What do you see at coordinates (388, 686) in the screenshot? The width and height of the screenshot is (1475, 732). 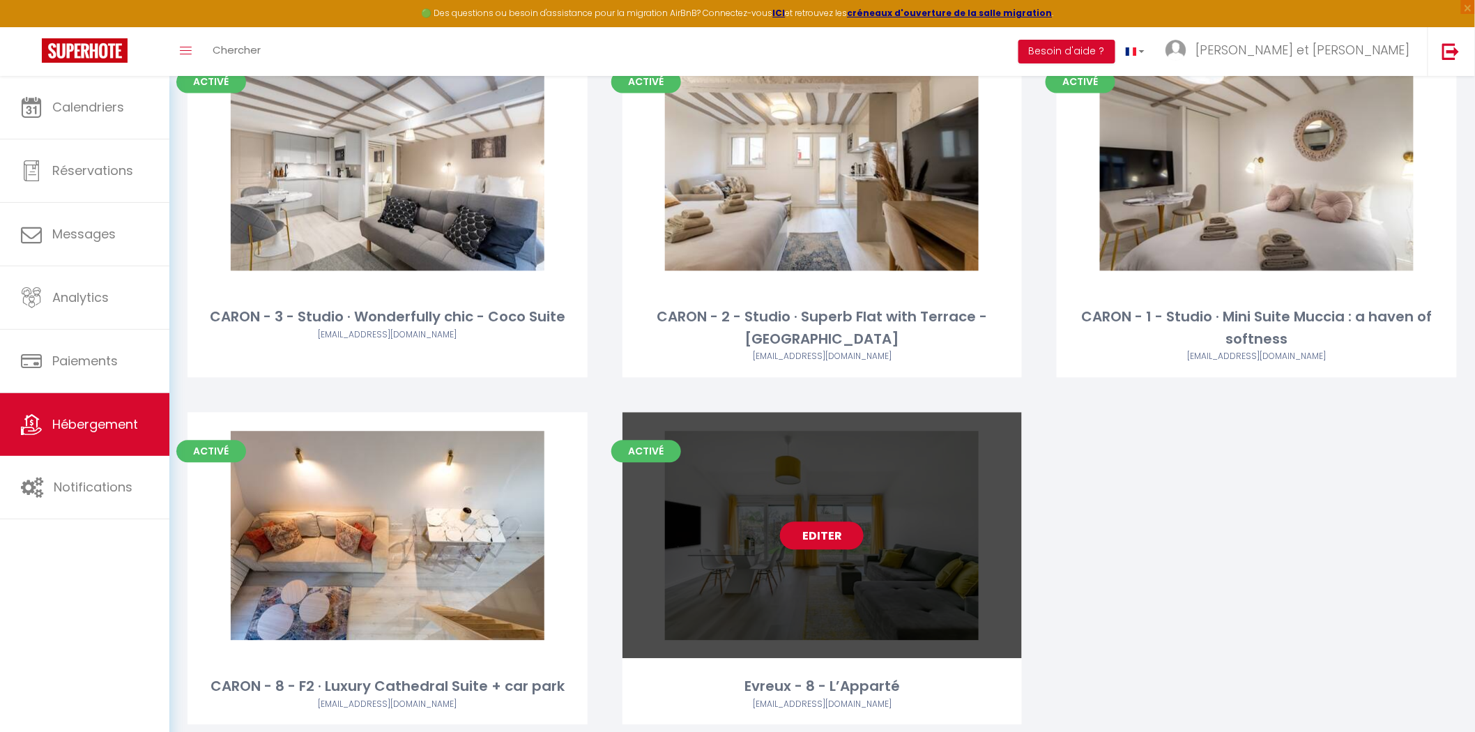 I see `div: CARON - 8 - F2 · Luxury Cathedral Suite + car park` at bounding box center [388, 686].